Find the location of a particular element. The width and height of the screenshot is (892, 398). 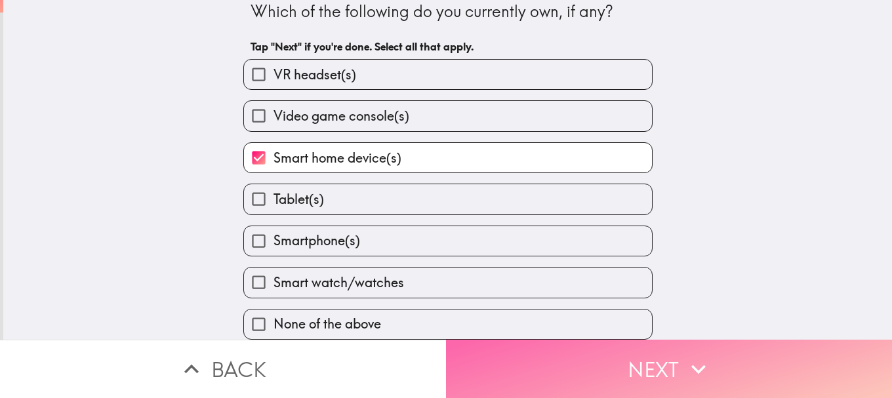

button: Next is located at coordinates (669, 369).